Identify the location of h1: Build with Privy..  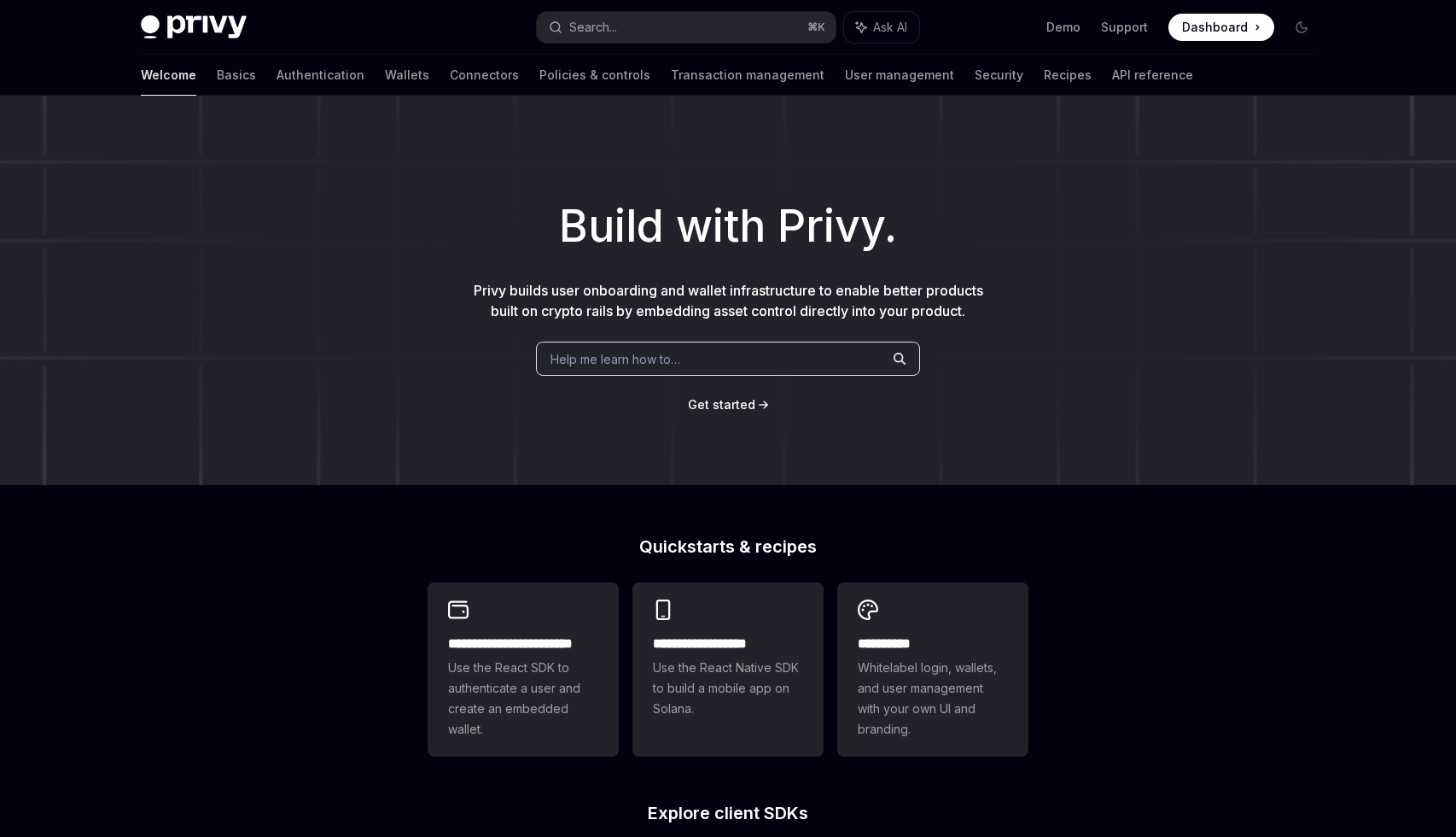
(728, 226).